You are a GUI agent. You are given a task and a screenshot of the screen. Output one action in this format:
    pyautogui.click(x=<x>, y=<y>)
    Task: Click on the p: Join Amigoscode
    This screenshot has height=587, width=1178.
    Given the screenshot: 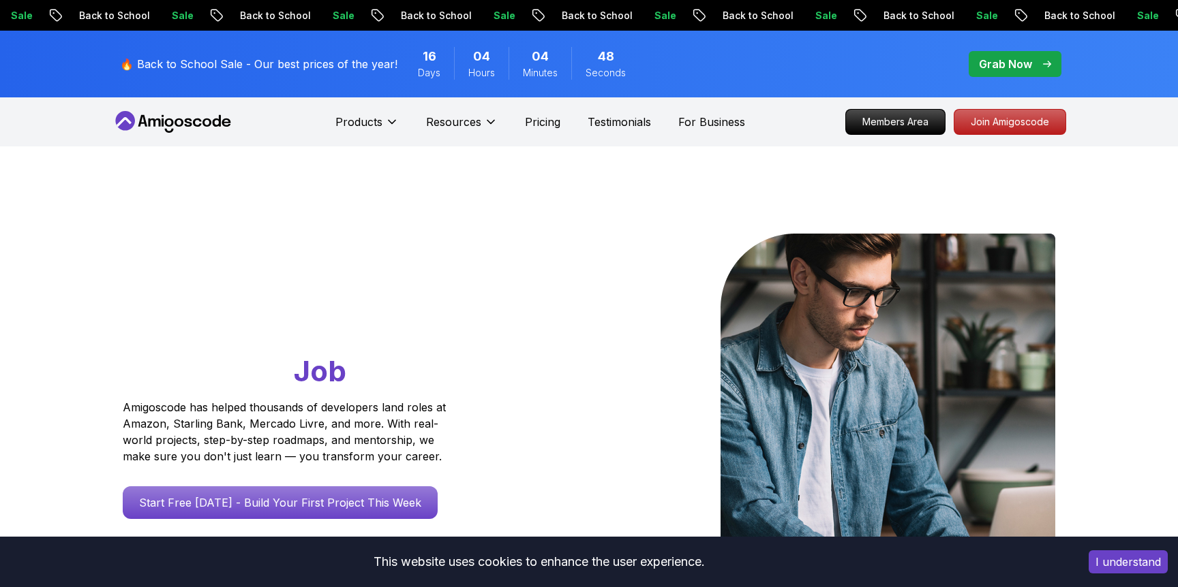 What is the action you would take?
    pyautogui.click(x=1009, y=122)
    